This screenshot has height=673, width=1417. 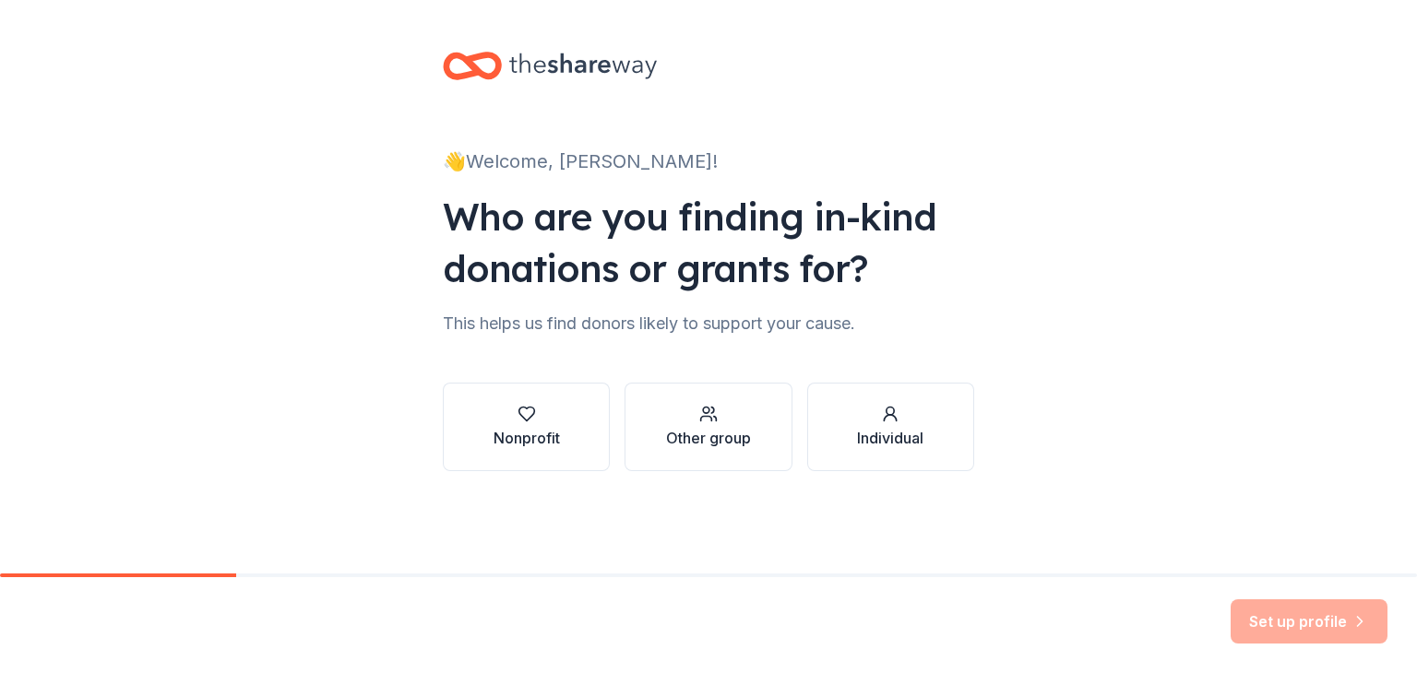 I want to click on div: This helps us find donors likely to support your cause., so click(x=709, y=324).